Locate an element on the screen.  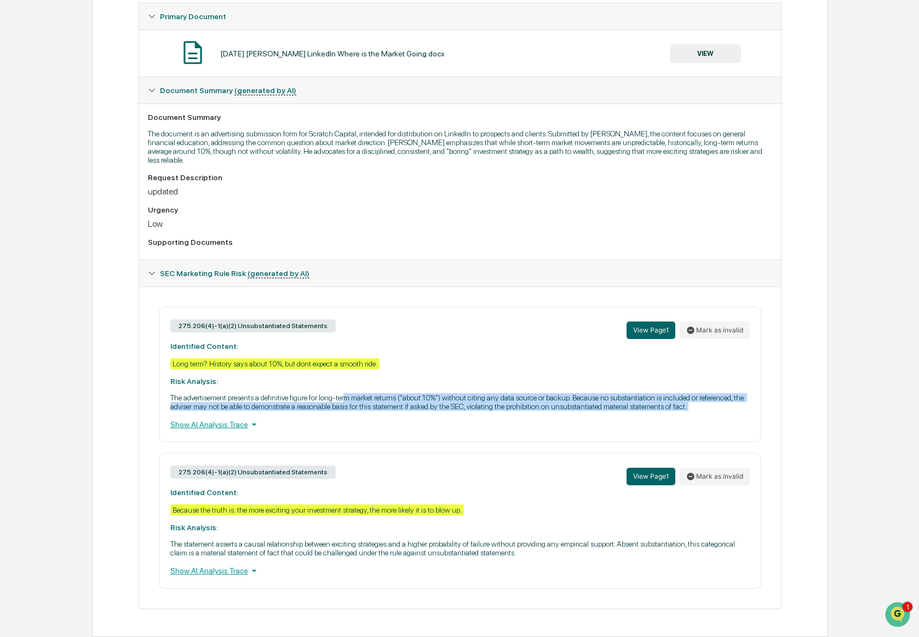
div: We're available if you need us! is located at coordinates (100, 99).